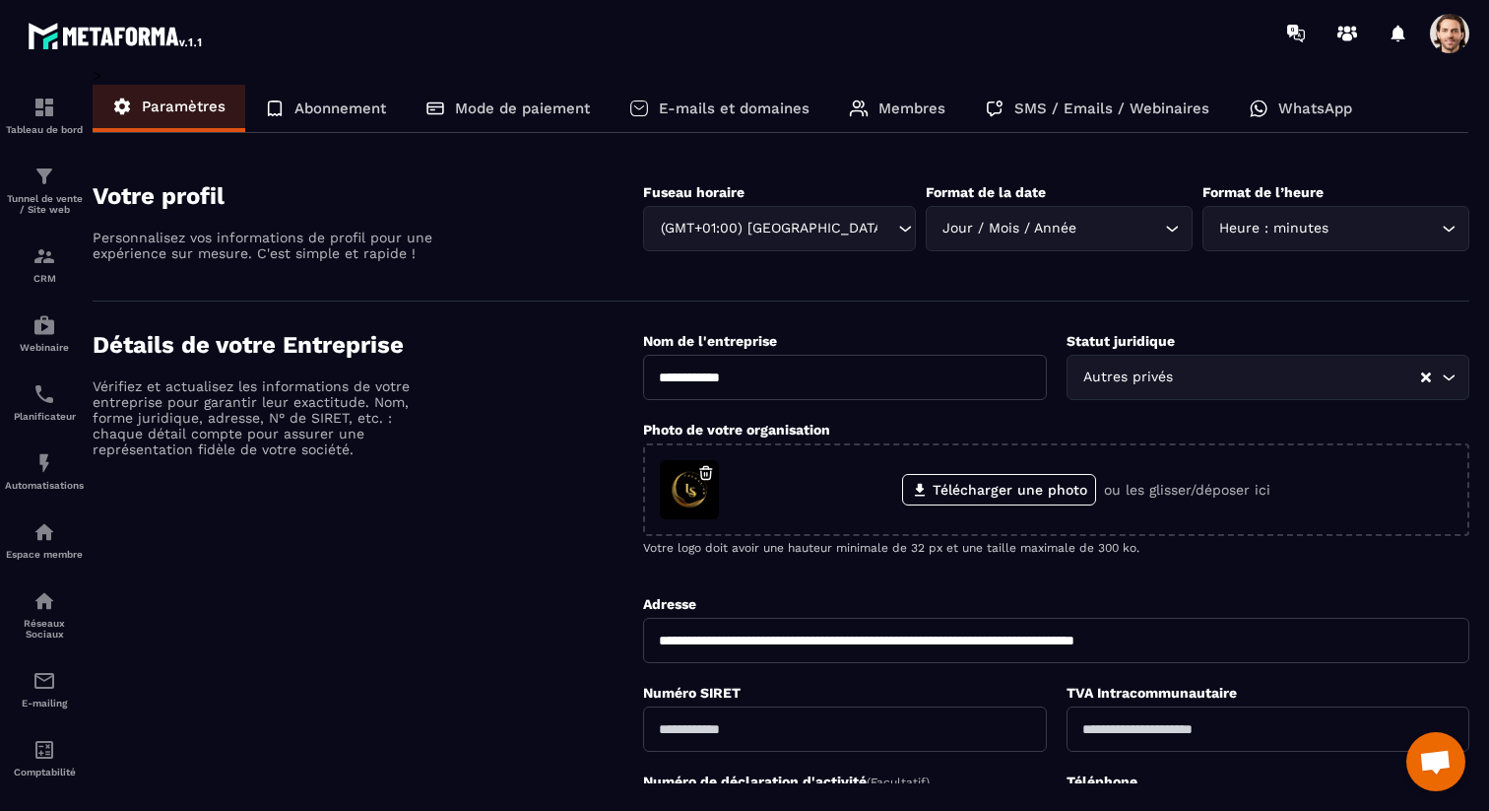  Describe the element at coordinates (44, 628) in the screenshot. I see `p: Réseaux Sociaux` at that location.